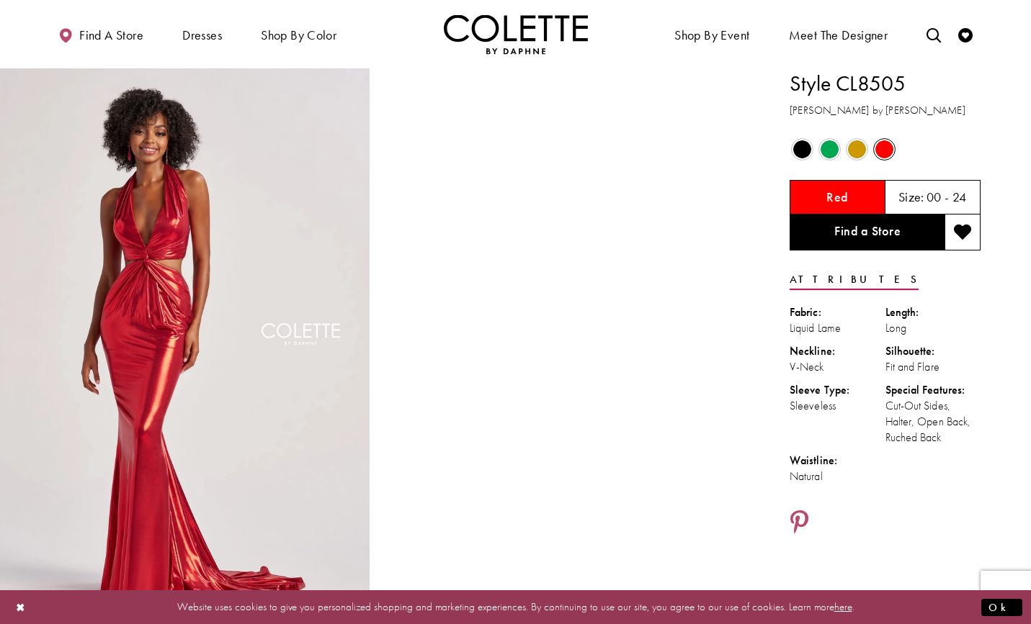 This screenshot has height=624, width=1031. What do you see at coordinates (911, 197) in the screenshot?
I see `span: Size:` at bounding box center [911, 197].